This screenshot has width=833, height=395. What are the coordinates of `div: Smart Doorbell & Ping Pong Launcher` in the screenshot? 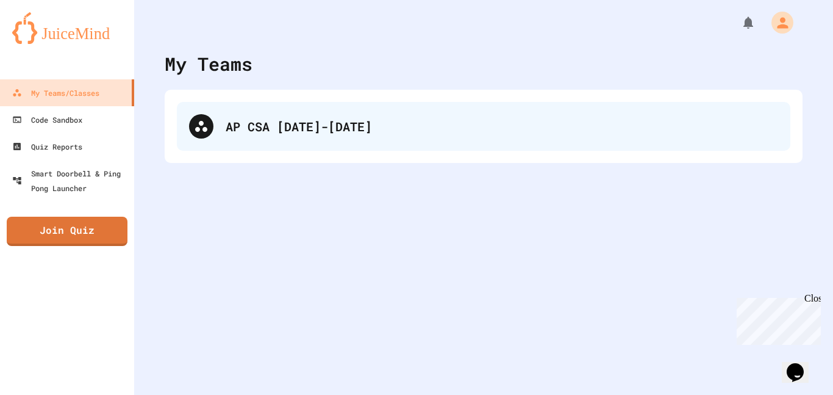 It's located at (71, 181).